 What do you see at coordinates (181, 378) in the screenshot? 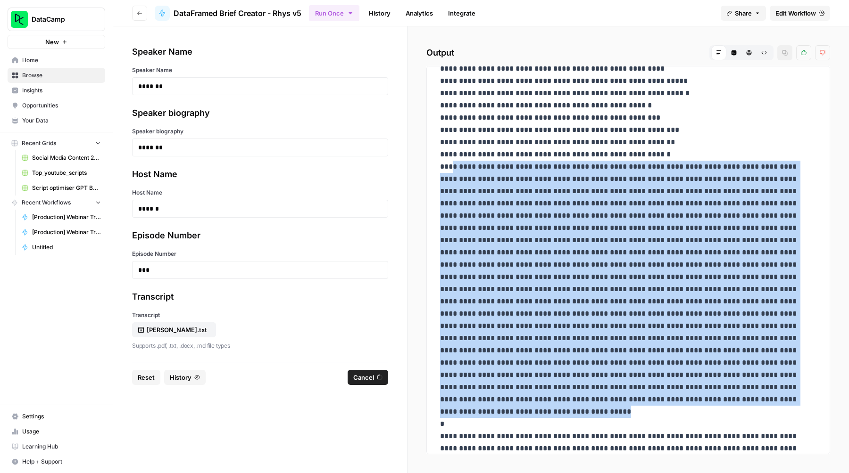
I see `span: History` at bounding box center [181, 378].